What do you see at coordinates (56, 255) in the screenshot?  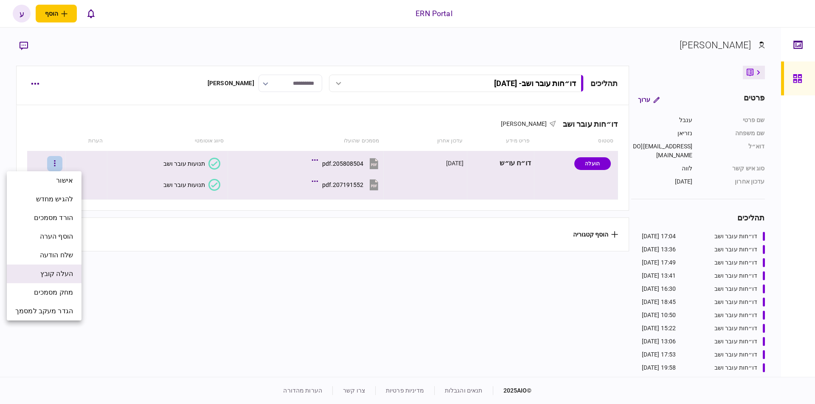 I see `span: שלח הודעה` at bounding box center [56, 255].